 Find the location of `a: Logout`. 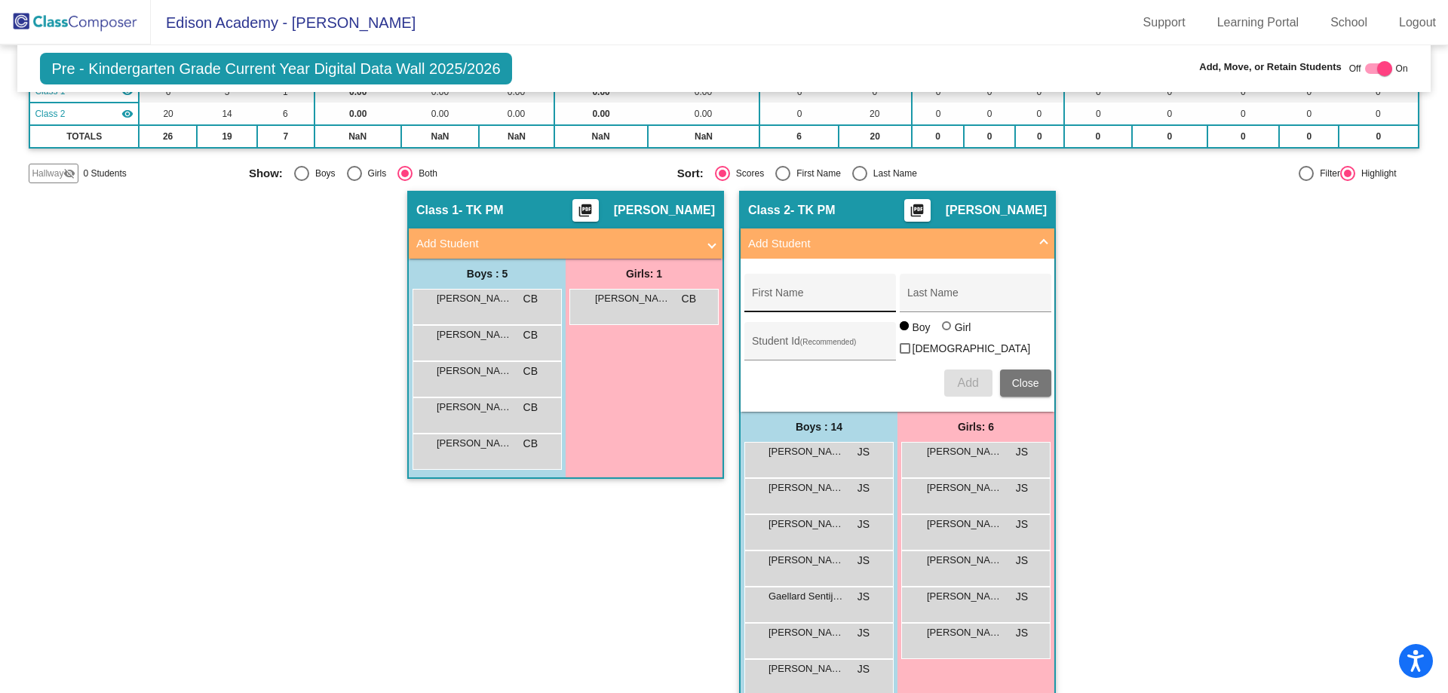

a: Logout is located at coordinates (1417, 23).